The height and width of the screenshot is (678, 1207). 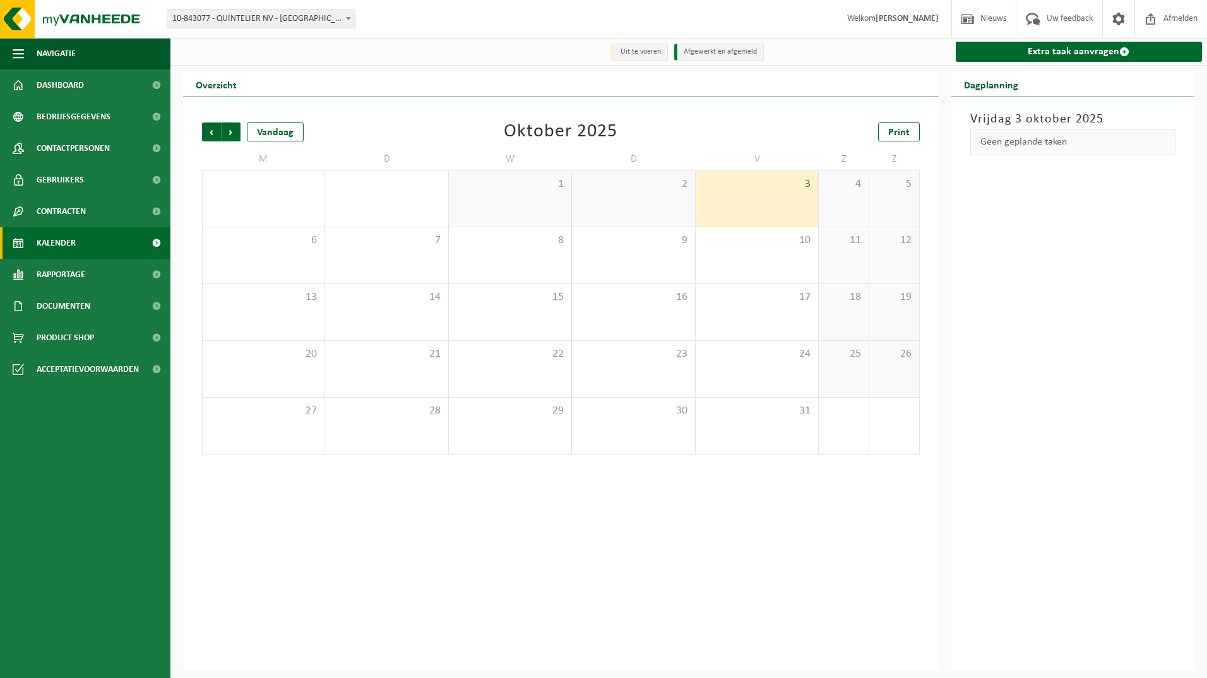 I want to click on a: Extra taak aanvragen, so click(x=1079, y=52).